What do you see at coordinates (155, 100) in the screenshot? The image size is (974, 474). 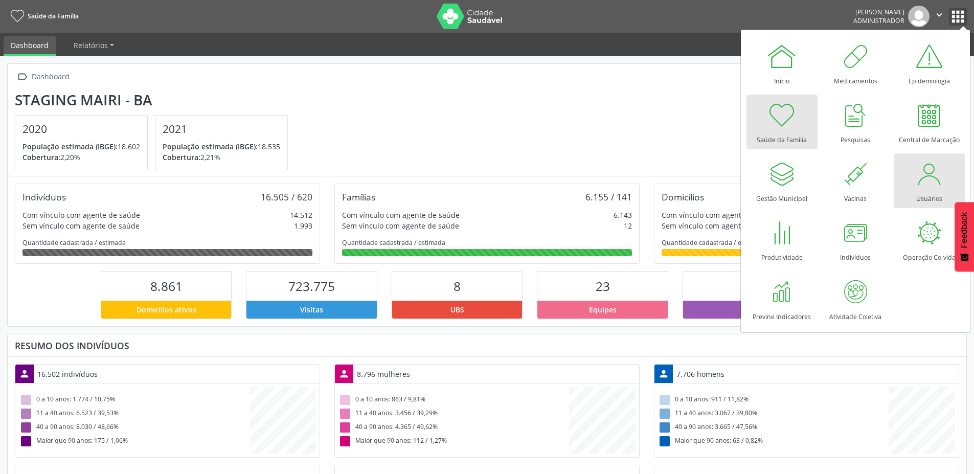 I see `div: Staging Mairi - BA` at bounding box center [155, 100].